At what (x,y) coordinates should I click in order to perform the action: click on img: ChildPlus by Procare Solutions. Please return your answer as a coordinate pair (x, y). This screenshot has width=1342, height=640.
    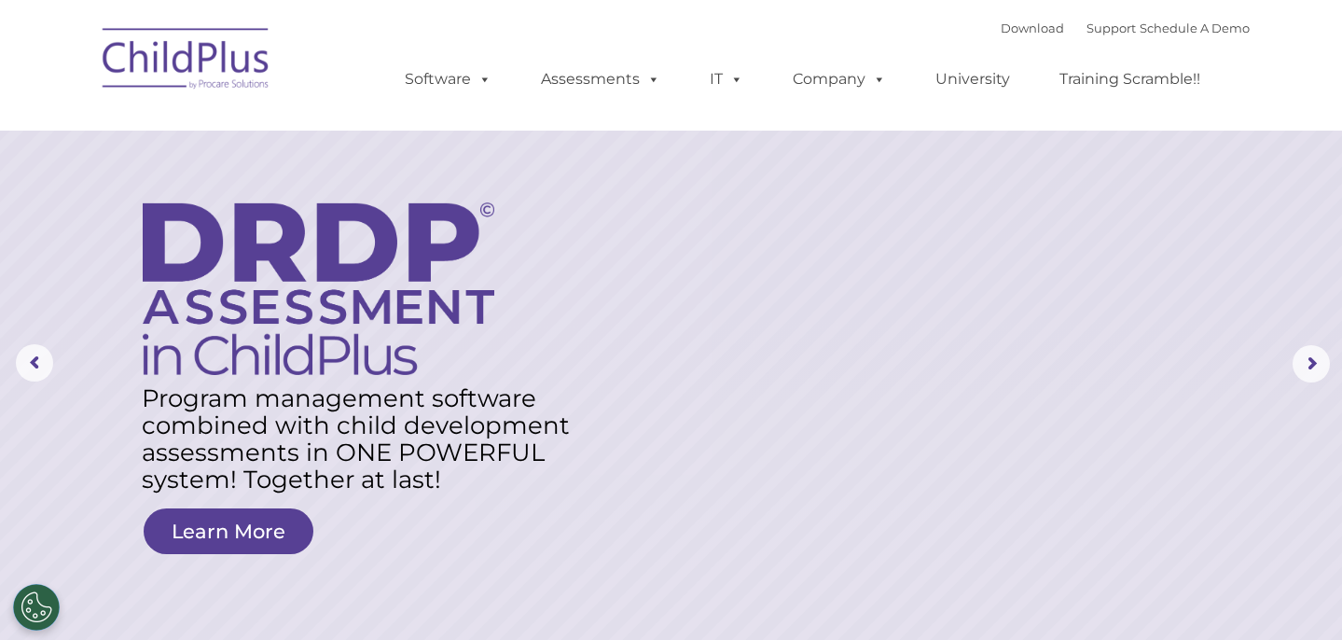
    Looking at the image, I should click on (187, 62).